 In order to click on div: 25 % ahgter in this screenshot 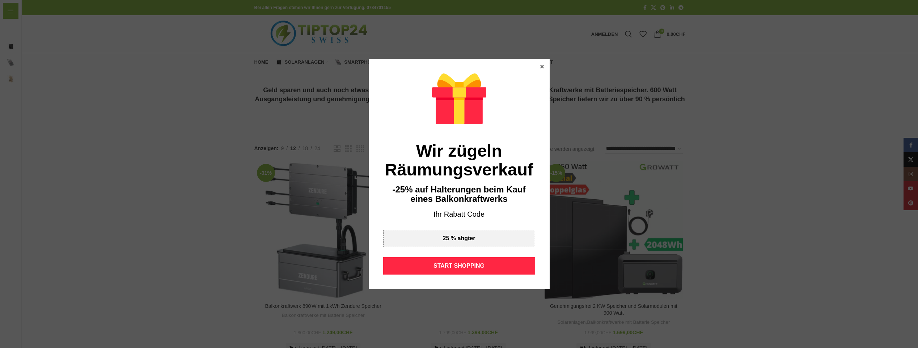, I will do `click(459, 238)`.